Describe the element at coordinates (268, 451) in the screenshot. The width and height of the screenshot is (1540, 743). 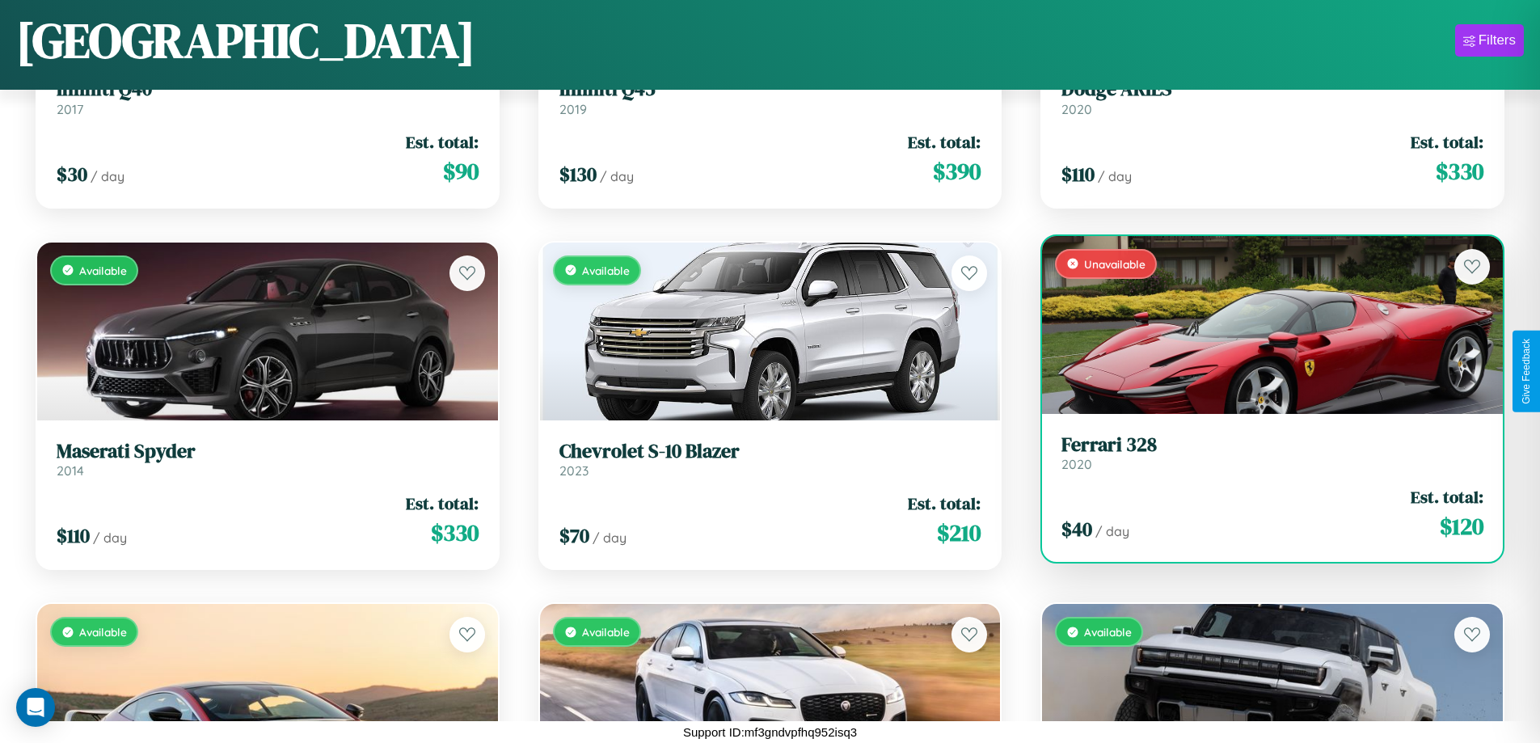
I see `h3: Maserati Spyder` at that location.